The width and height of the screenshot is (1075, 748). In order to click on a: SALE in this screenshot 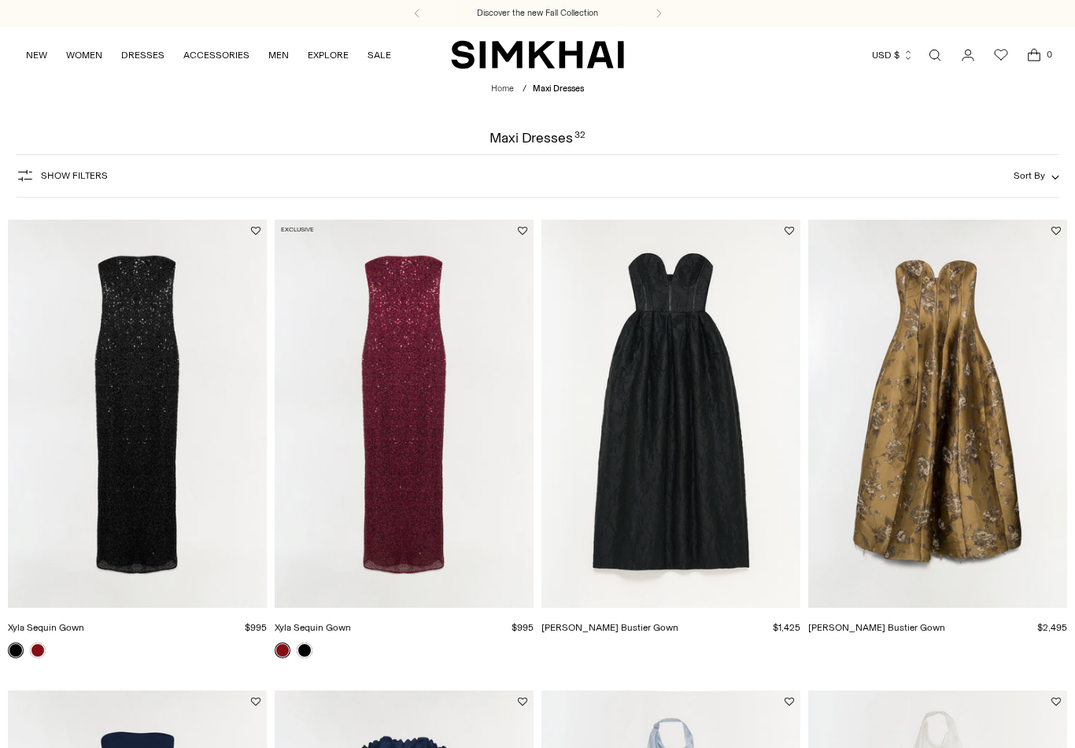, I will do `click(379, 55)`.